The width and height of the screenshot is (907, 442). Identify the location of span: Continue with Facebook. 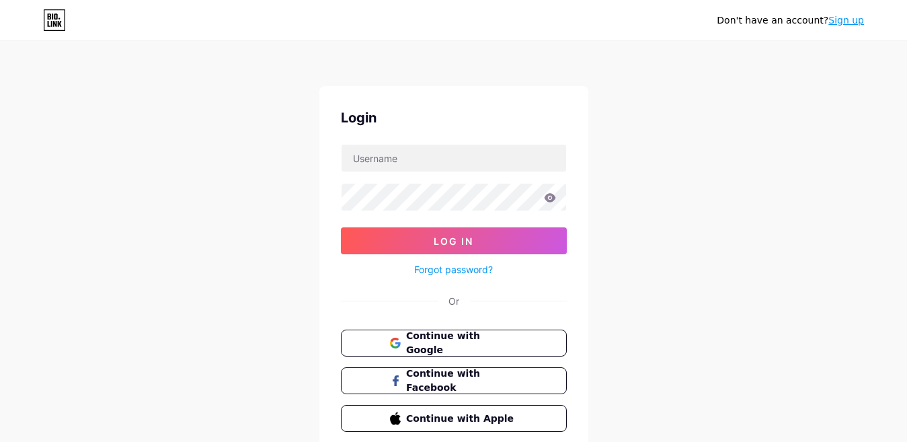
(461, 381).